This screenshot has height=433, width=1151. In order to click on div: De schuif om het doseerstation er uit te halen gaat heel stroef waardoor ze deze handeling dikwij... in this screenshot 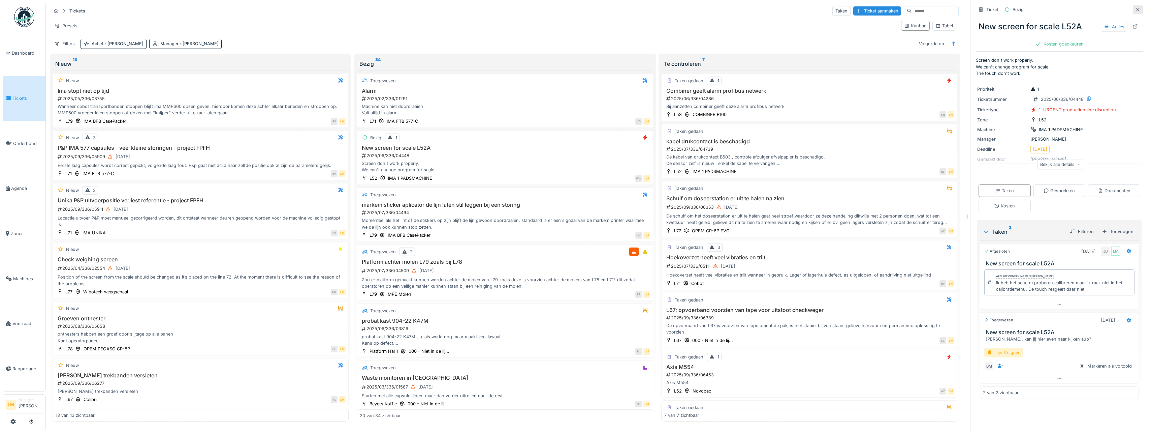, I will do `click(809, 219)`.